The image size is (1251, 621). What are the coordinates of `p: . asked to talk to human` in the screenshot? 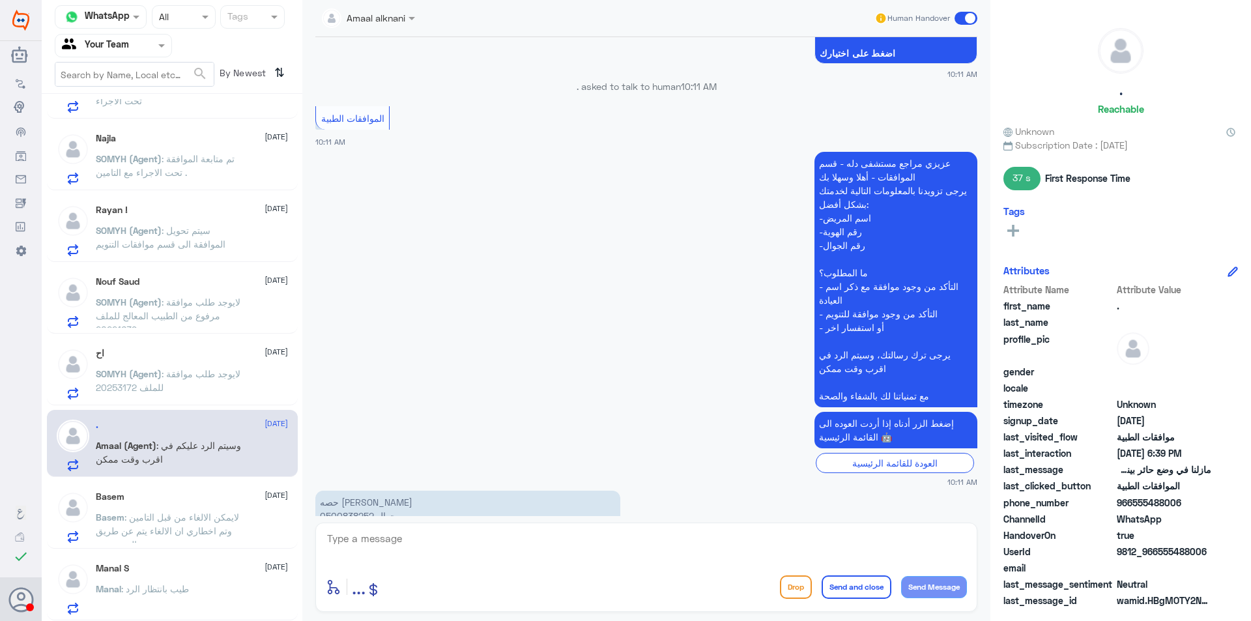 It's located at (646, 86).